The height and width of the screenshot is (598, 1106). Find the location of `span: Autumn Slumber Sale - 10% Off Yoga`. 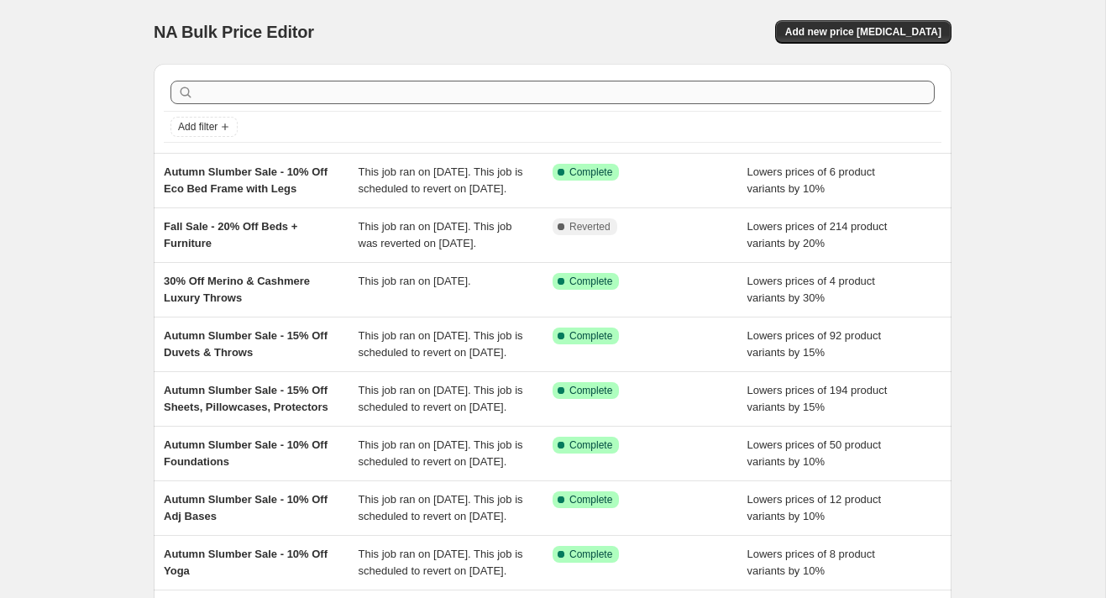

span: Autumn Slumber Sale - 10% Off Yoga is located at coordinates (245, 562).